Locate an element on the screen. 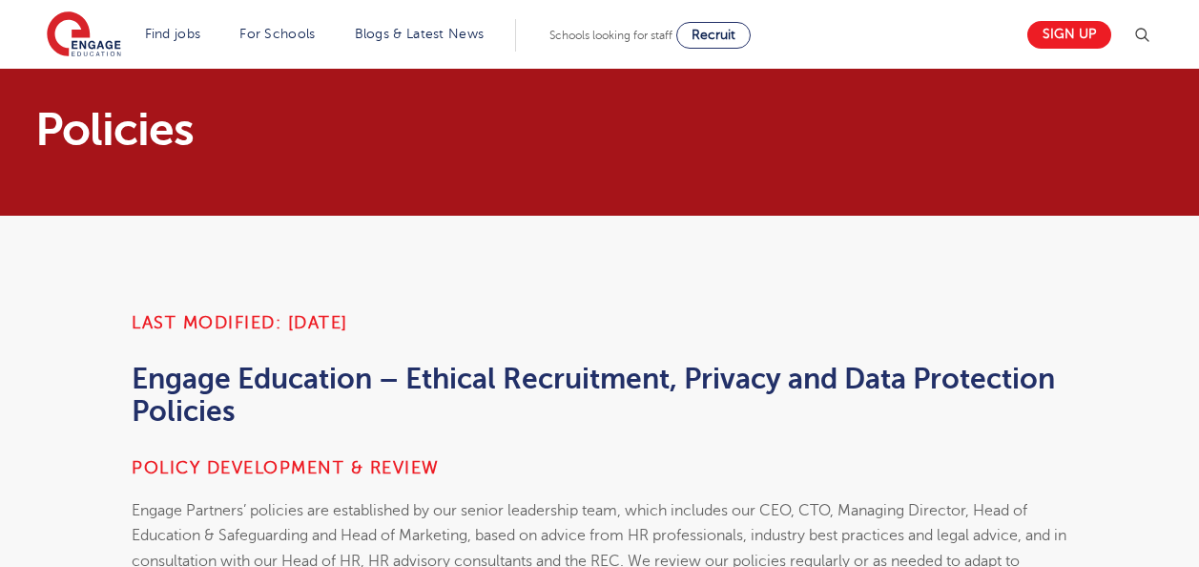 The width and height of the screenshot is (1199, 567). a: Sign up is located at coordinates (1070, 34).